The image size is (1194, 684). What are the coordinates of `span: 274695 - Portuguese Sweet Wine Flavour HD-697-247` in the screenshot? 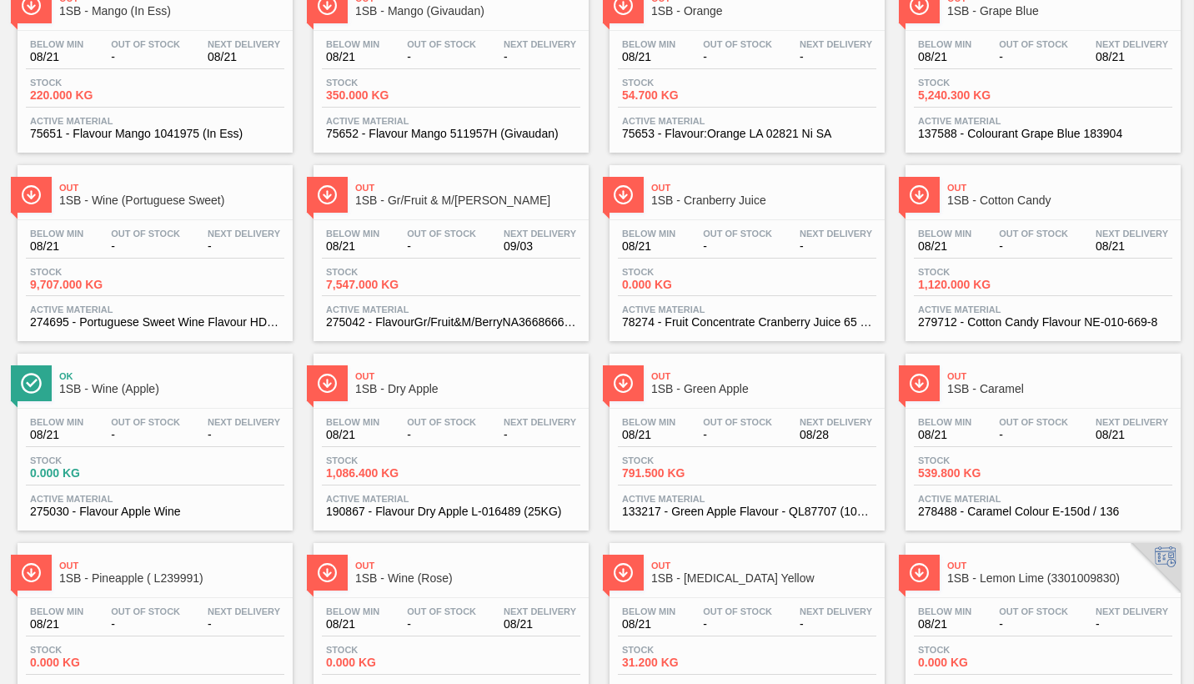 It's located at (155, 322).